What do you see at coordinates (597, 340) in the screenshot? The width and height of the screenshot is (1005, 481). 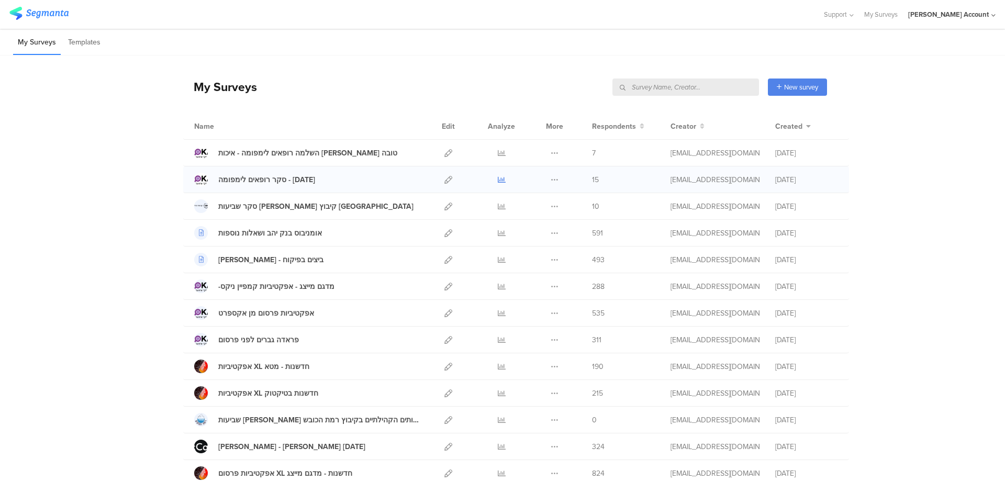 I see `span: 311` at bounding box center [597, 340].